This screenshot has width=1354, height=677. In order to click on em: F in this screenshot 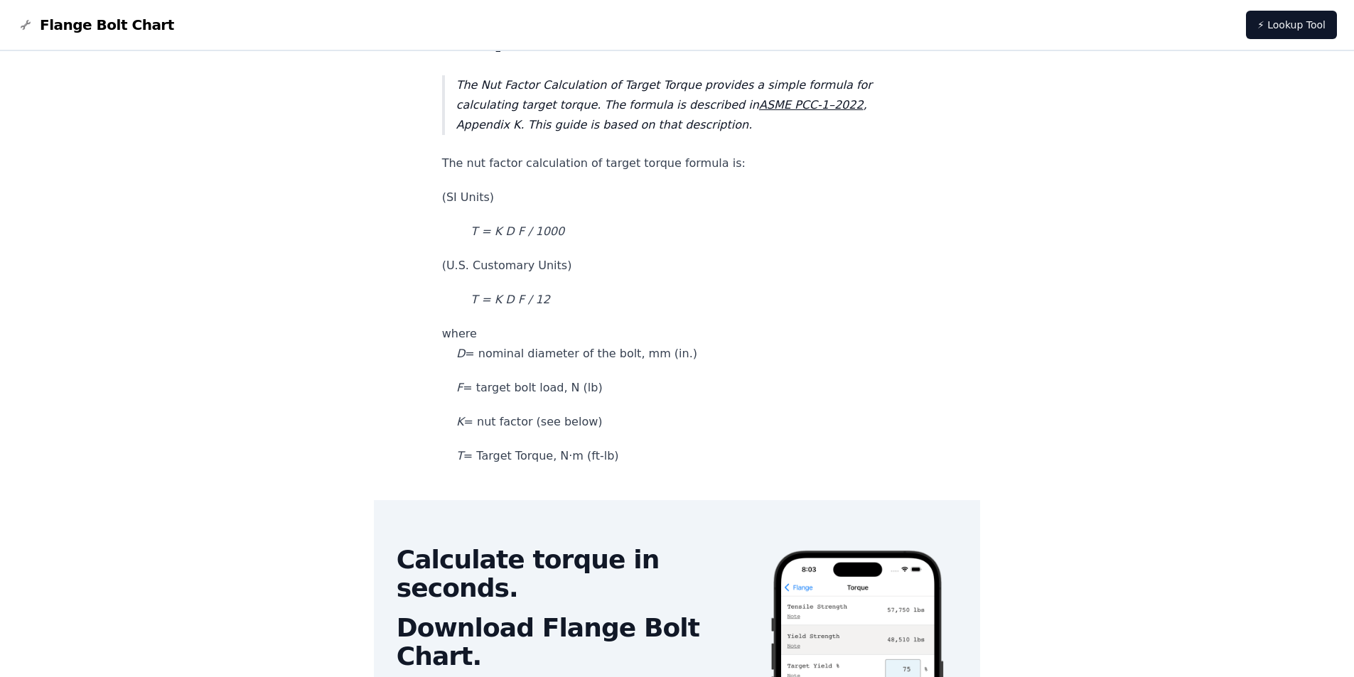, I will do `click(459, 387)`.